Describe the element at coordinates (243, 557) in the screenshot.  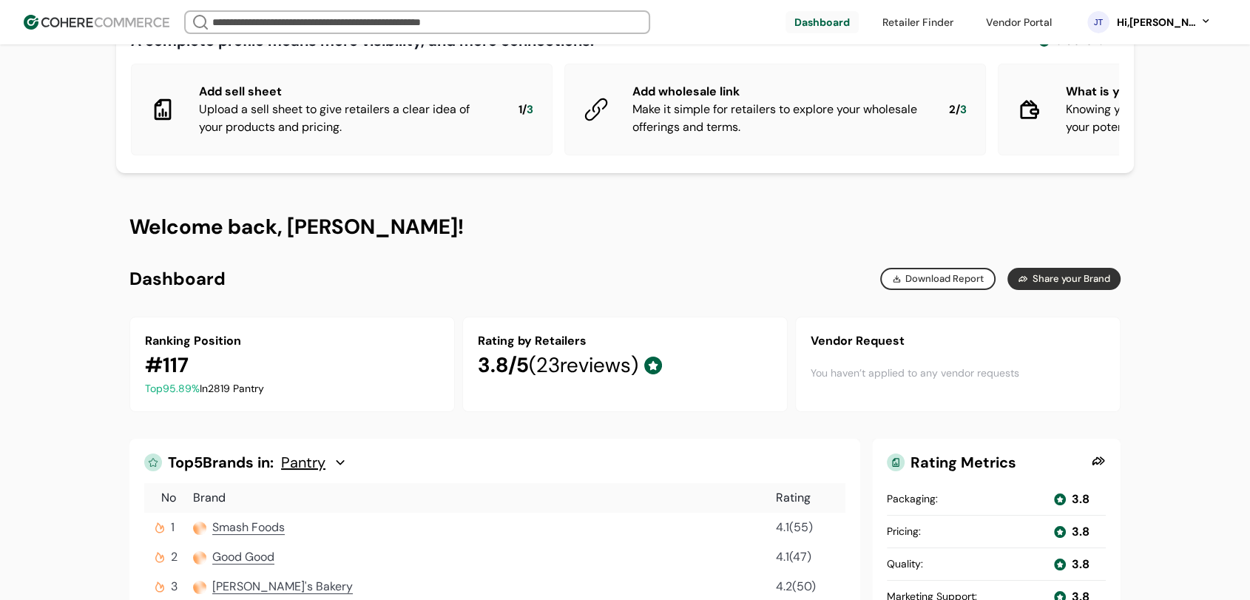
I see `a: Good Good` at that location.